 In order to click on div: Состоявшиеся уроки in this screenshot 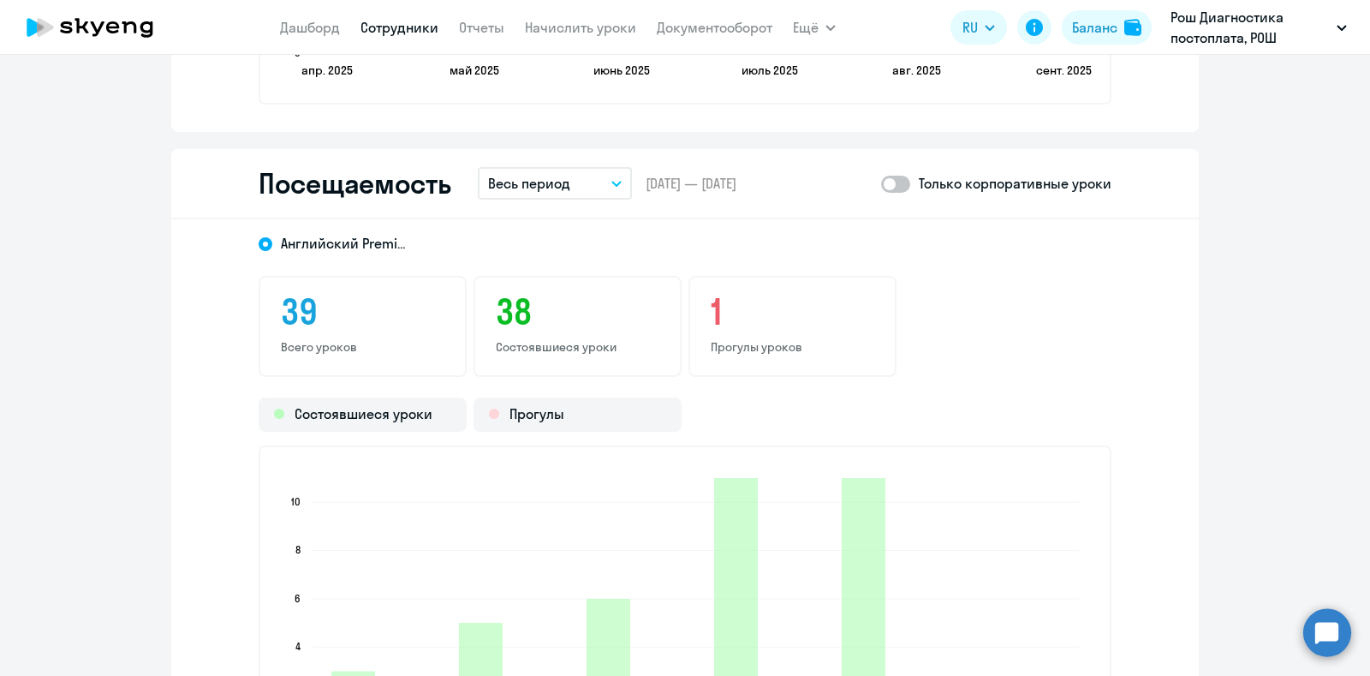, I will do `click(362, 414)`.